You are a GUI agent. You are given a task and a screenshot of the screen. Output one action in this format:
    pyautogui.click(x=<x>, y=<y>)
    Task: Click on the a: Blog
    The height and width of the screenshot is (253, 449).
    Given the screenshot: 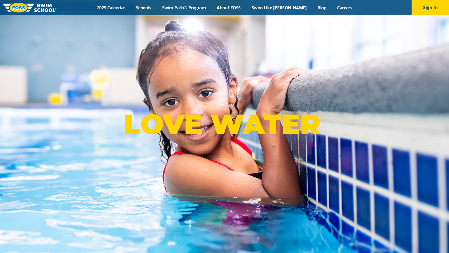 What is the action you would take?
    pyautogui.click(x=322, y=7)
    